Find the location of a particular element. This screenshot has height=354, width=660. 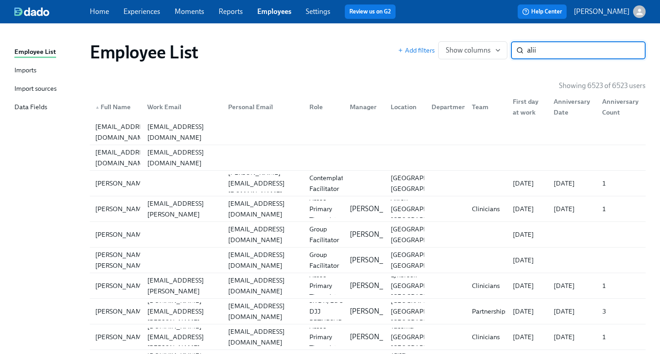

img: dado is located at coordinates (32, 12).